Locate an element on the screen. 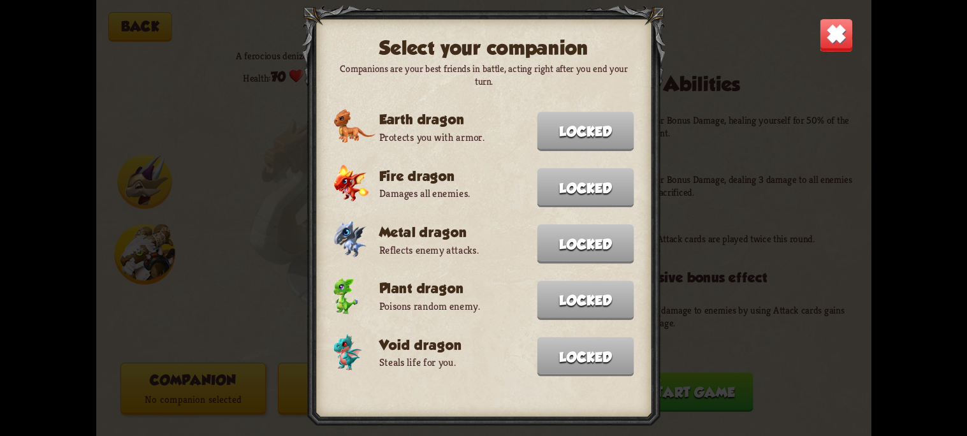 The width and height of the screenshot is (967, 436). p: Damages all enemies. is located at coordinates (506, 193).